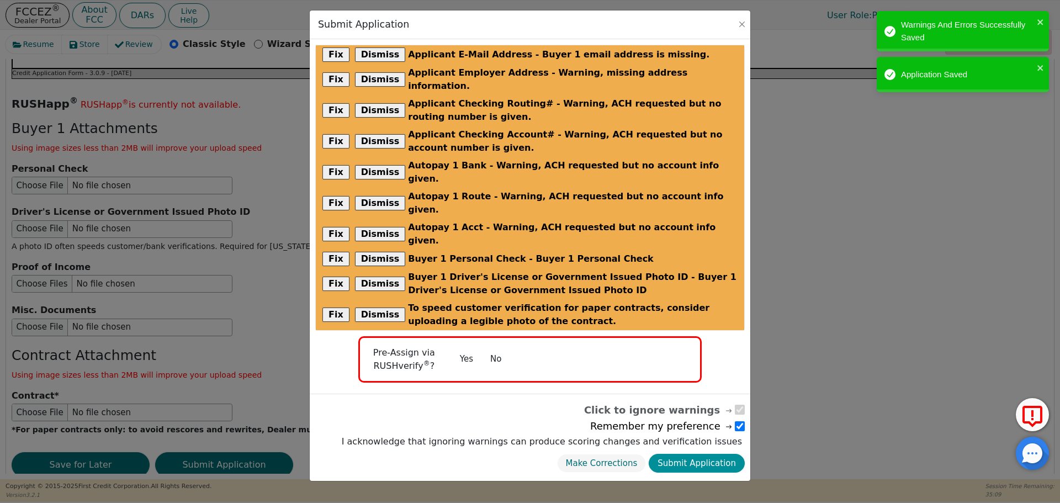 The height and width of the screenshot is (503, 1060). Describe the element at coordinates (572, 284) in the screenshot. I see `span: Buyer 1 Driver's License or Government Issued Photo ID - Buyer 1 Driver's License or Government I...` at that location.